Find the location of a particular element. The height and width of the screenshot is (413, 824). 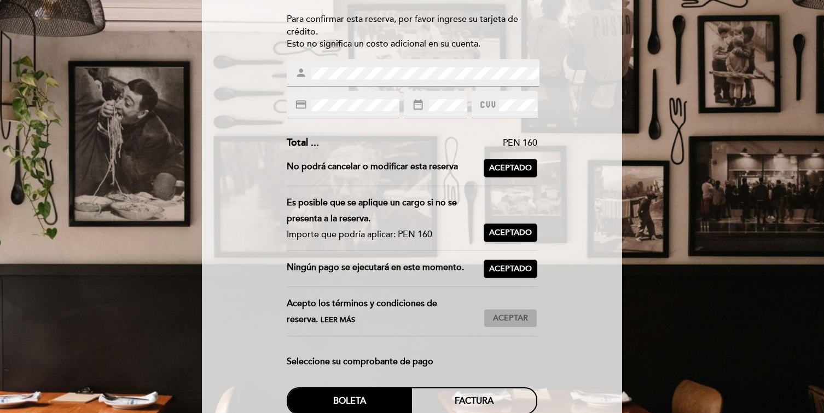

span: Seleccione su comprobante de pago is located at coordinates (360, 361).